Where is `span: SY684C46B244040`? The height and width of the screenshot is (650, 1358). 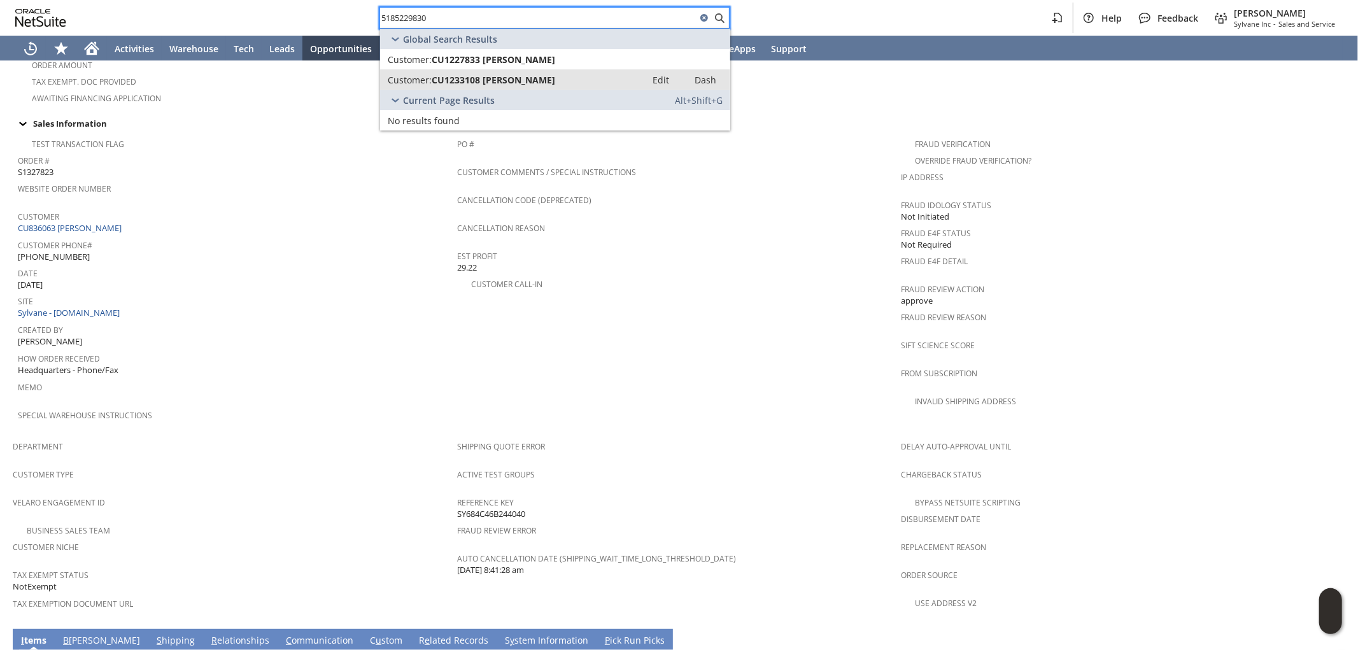 span: SY684C46B244040 is located at coordinates (491, 514).